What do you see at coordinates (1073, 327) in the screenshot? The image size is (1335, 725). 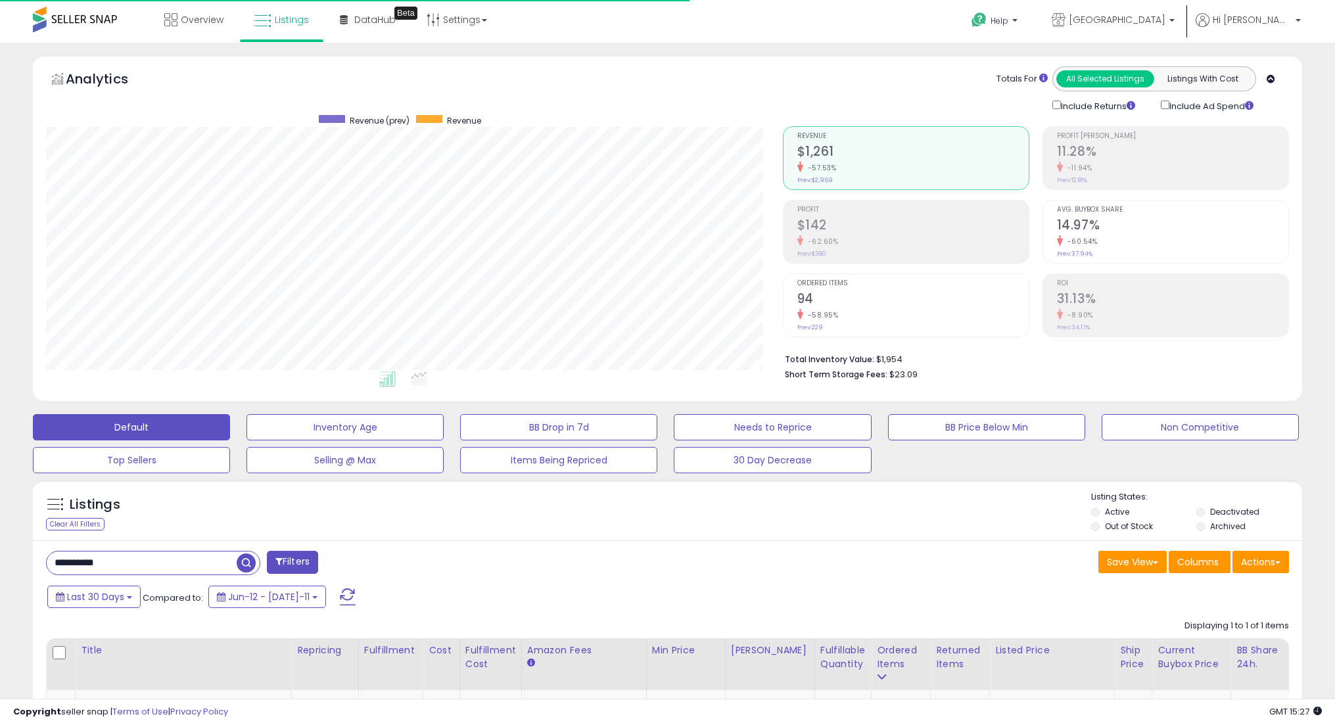 I see `small: Prev: 34.17%` at bounding box center [1073, 327].